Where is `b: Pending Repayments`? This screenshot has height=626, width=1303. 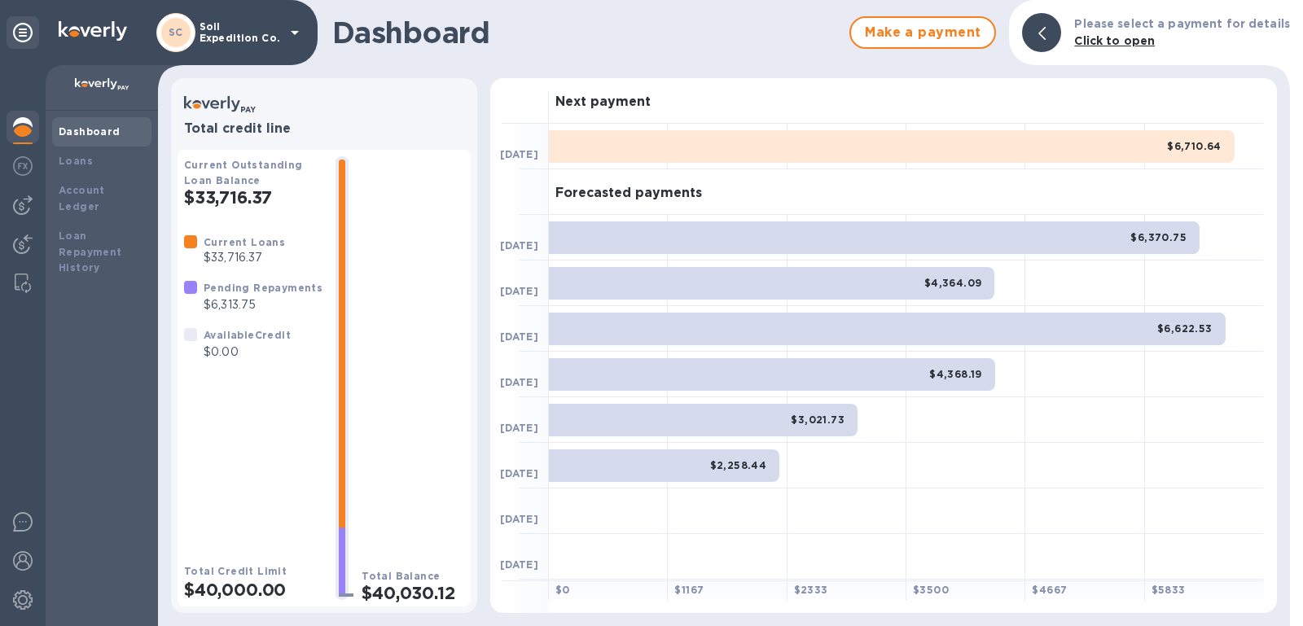
b: Pending Repayments is located at coordinates (263, 288).